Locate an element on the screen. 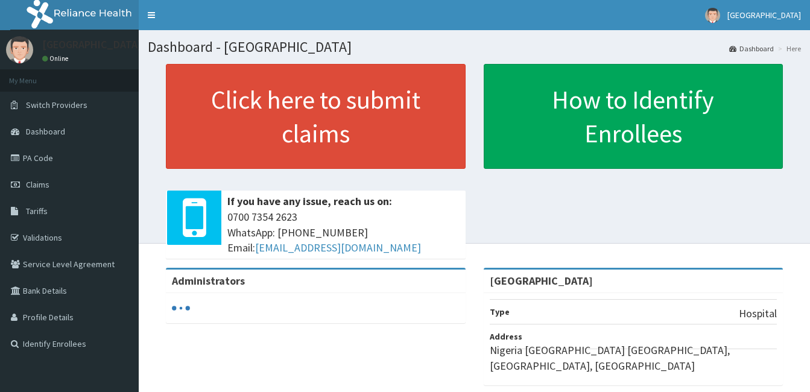  p: Hospital is located at coordinates (758, 314).